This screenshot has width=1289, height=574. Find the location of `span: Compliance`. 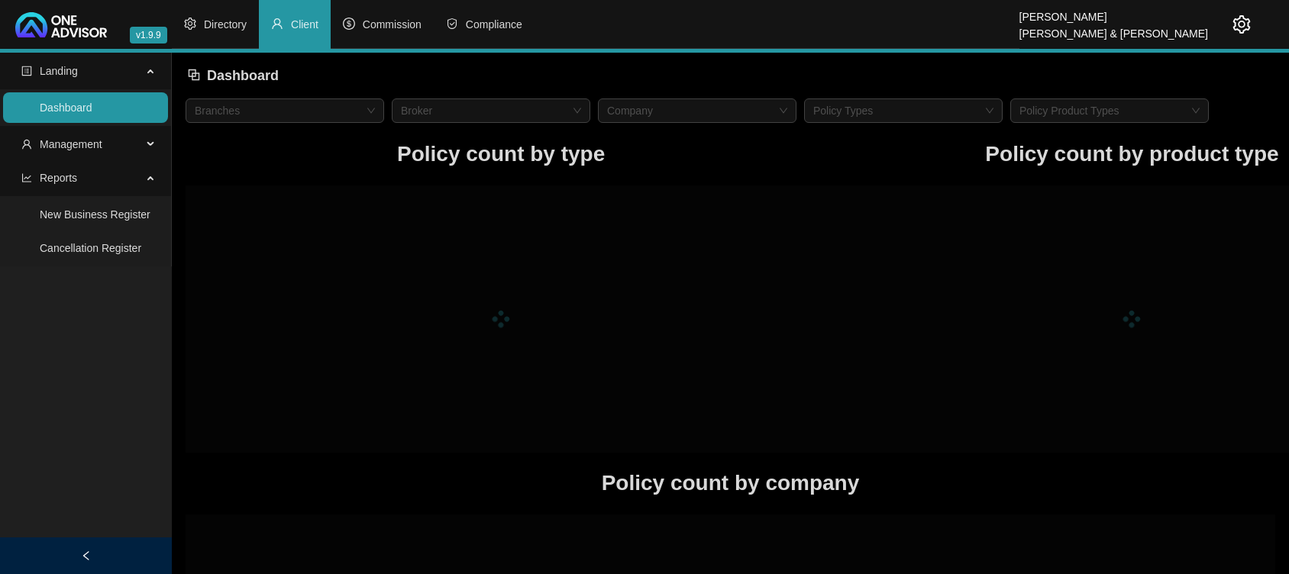

span: Compliance is located at coordinates (494, 24).